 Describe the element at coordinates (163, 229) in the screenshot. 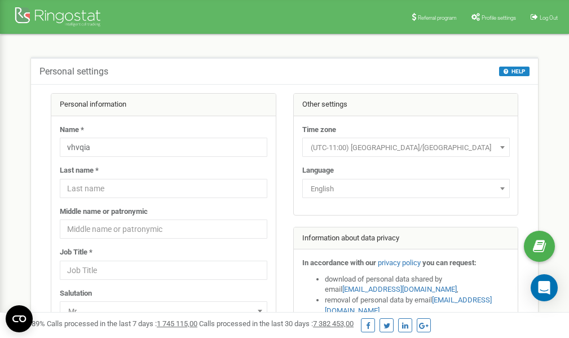

I see `input: Middle name or patronymic` at that location.